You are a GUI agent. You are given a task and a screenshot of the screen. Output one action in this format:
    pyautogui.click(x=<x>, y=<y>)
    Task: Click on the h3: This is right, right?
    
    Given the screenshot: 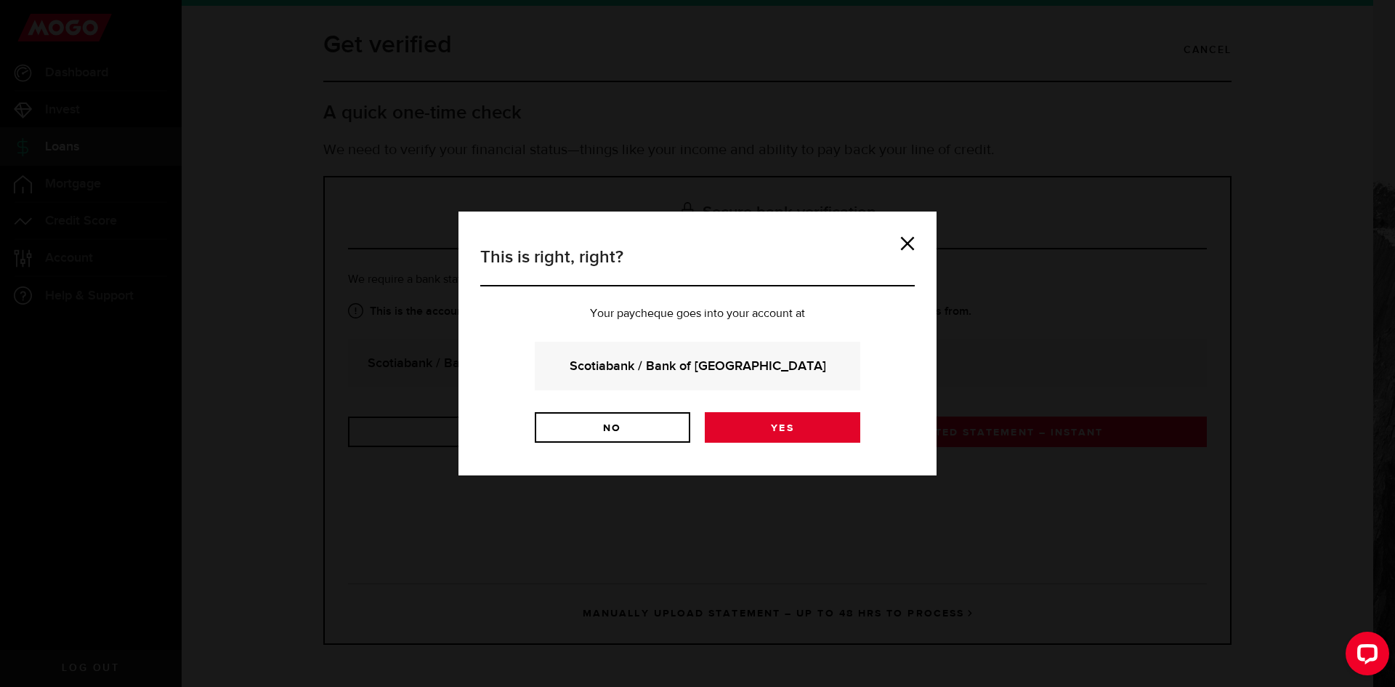 What is the action you would take?
    pyautogui.click(x=697, y=265)
    